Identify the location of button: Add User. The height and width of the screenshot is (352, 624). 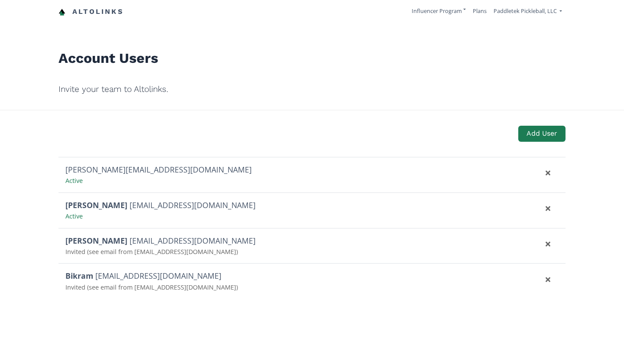
(542, 134).